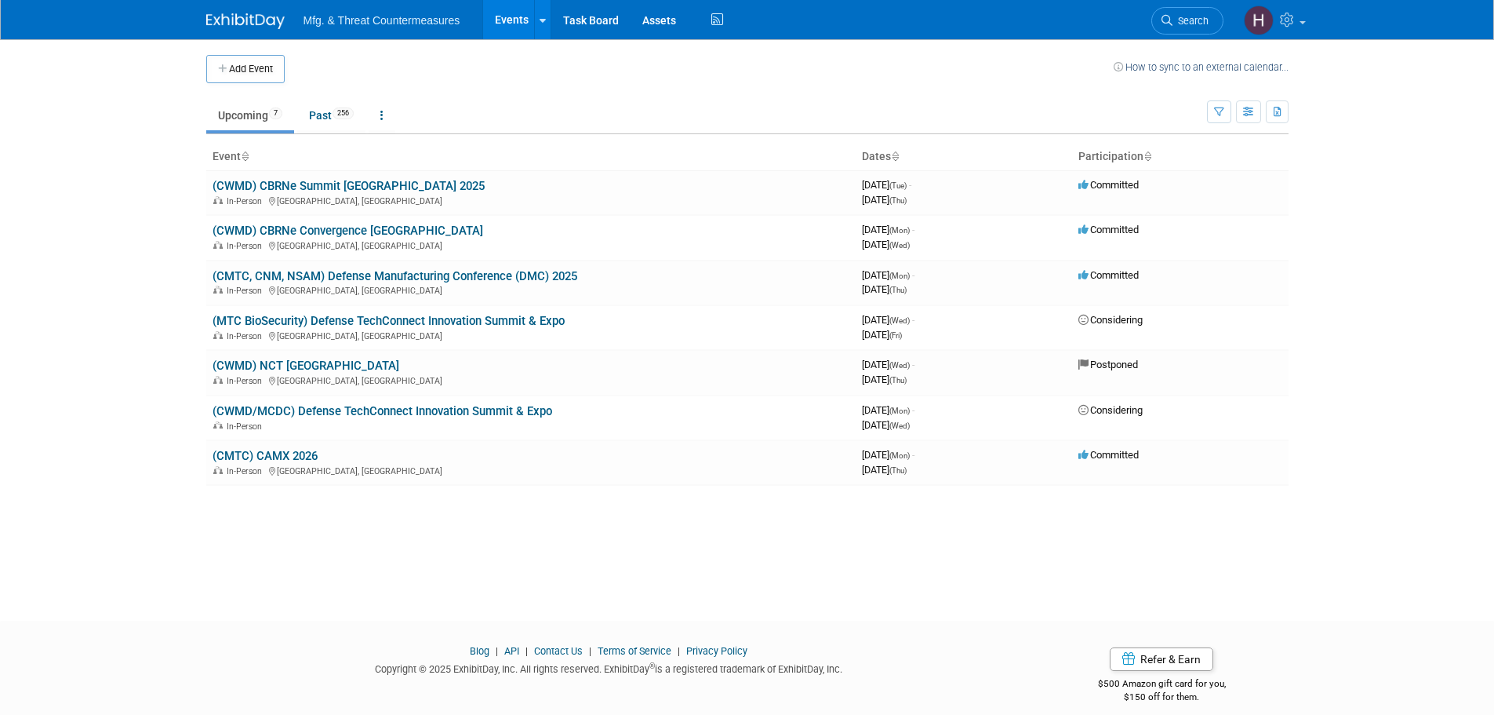  What do you see at coordinates (1201, 67) in the screenshot?
I see `a: How to sync to an external calendar...` at bounding box center [1201, 67].